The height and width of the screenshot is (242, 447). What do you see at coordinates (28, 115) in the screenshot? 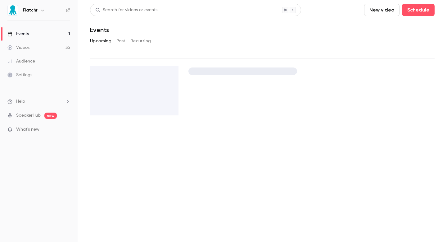
I see `a: SpeakerHub` at bounding box center [28, 115].